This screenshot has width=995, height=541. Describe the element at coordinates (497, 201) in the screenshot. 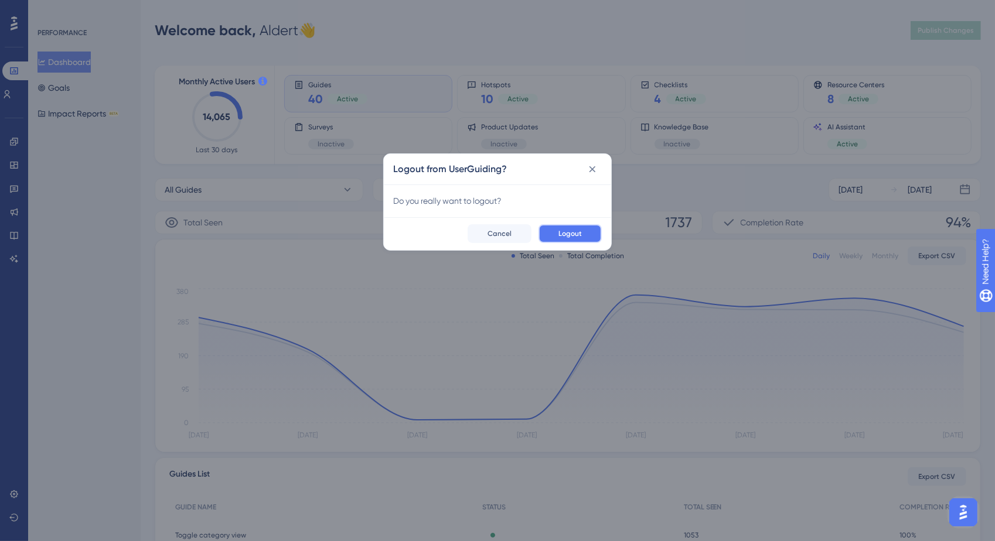

I see `div: Do you really want to logout?` at that location.